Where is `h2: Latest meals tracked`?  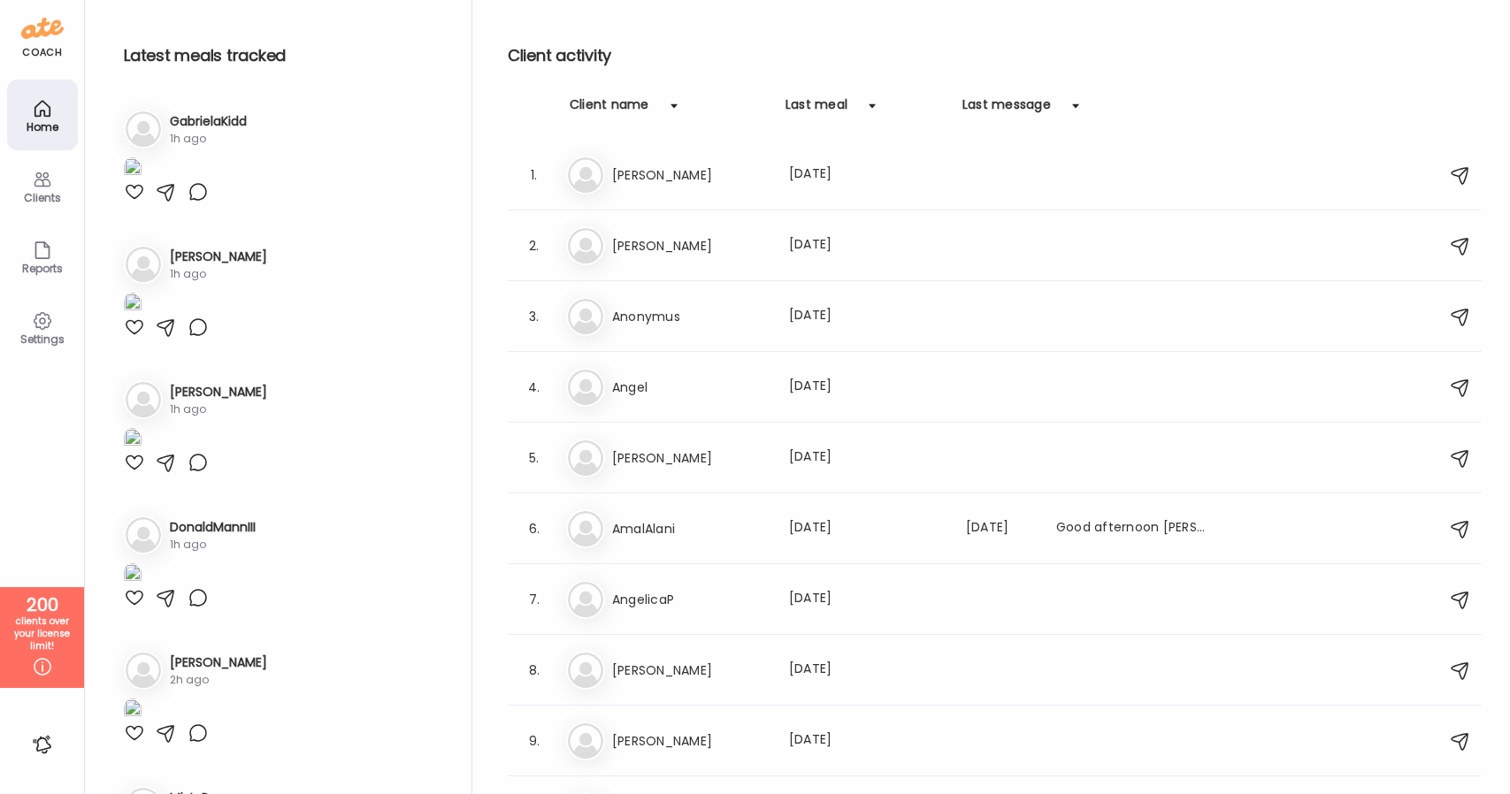 h2: Latest meals tracked is located at coordinates (283, 56).